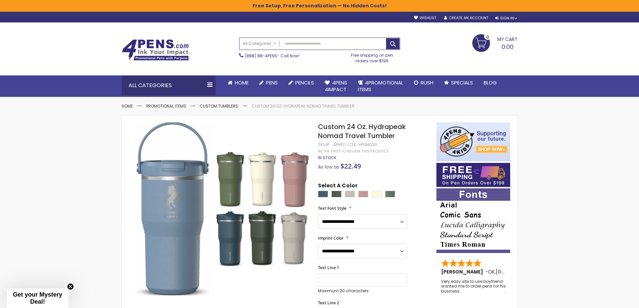 This screenshot has height=308, width=639. Describe the element at coordinates (423, 83) in the screenshot. I see `a: Rush` at that location.